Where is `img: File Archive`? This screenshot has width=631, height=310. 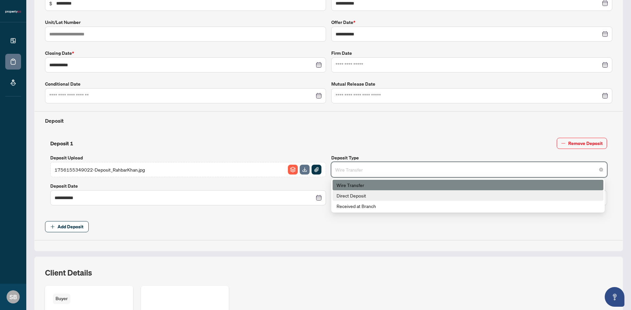 img: File Archive is located at coordinates (293, 170).